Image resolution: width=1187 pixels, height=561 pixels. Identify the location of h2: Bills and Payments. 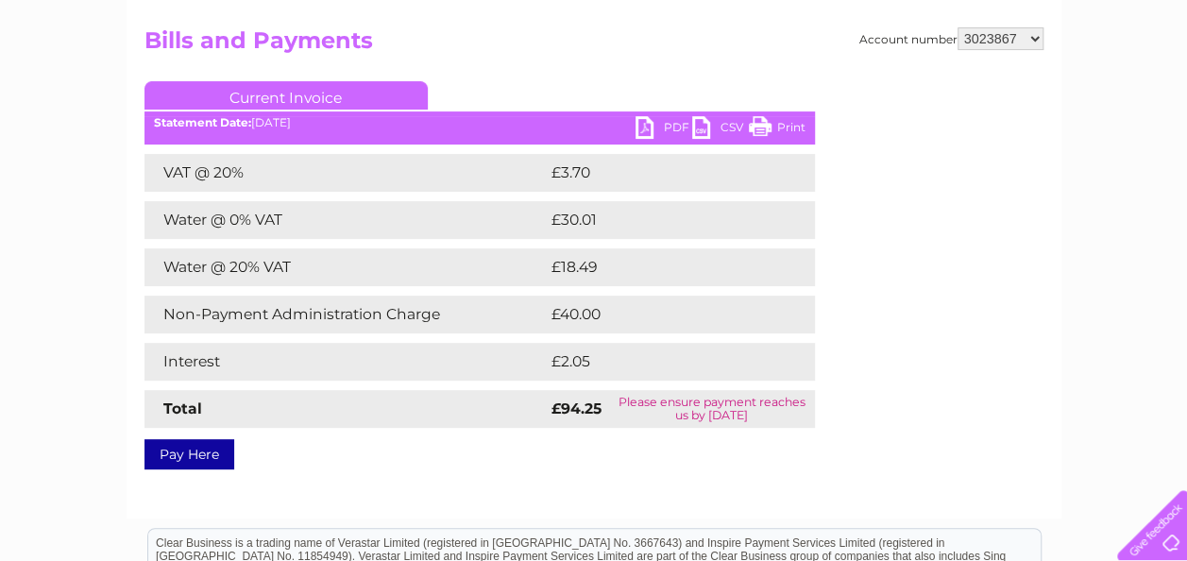
(594, 45).